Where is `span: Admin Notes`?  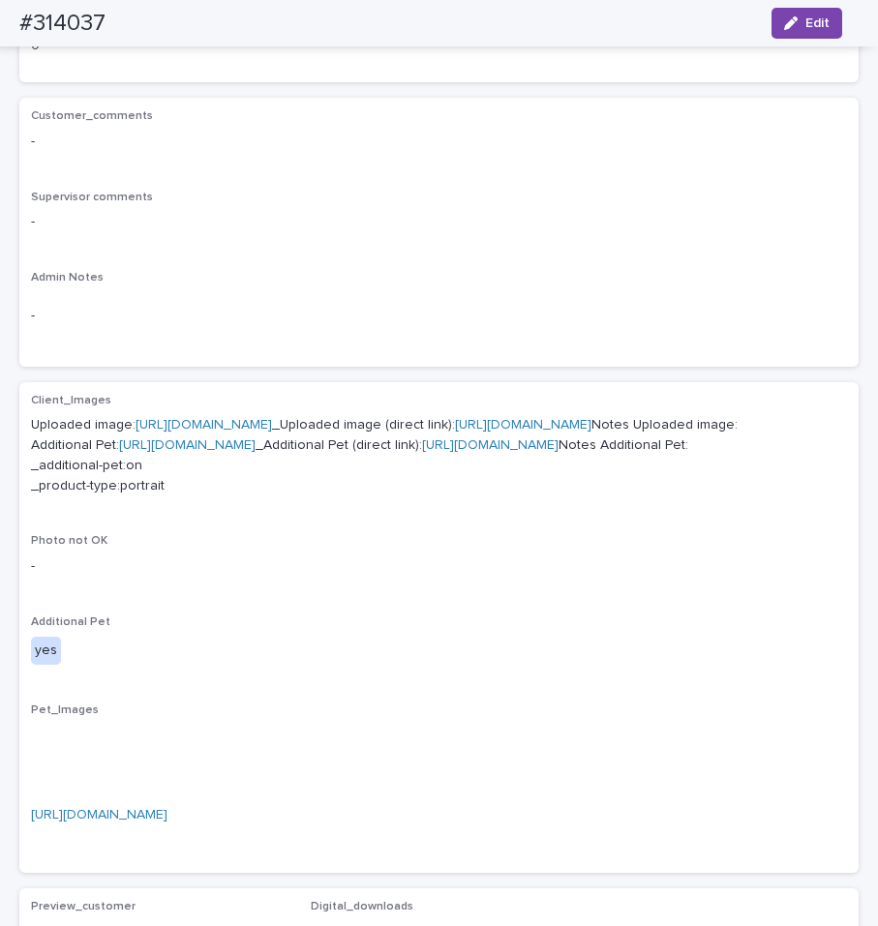 span: Admin Notes is located at coordinates (67, 278).